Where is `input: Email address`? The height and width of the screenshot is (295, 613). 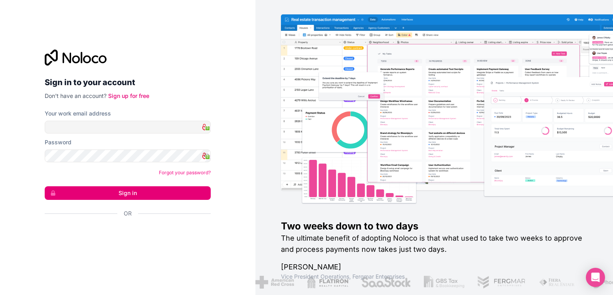 input: Email address is located at coordinates (128, 127).